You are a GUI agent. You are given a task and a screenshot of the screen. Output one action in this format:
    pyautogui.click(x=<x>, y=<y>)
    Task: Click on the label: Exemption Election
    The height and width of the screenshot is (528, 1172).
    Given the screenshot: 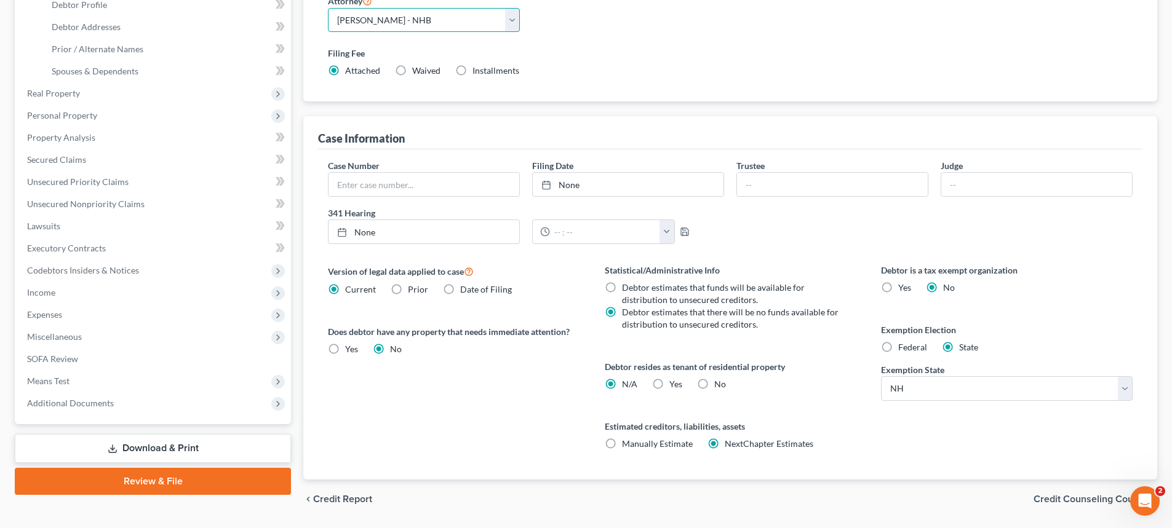 What is the action you would take?
    pyautogui.click(x=1006, y=330)
    